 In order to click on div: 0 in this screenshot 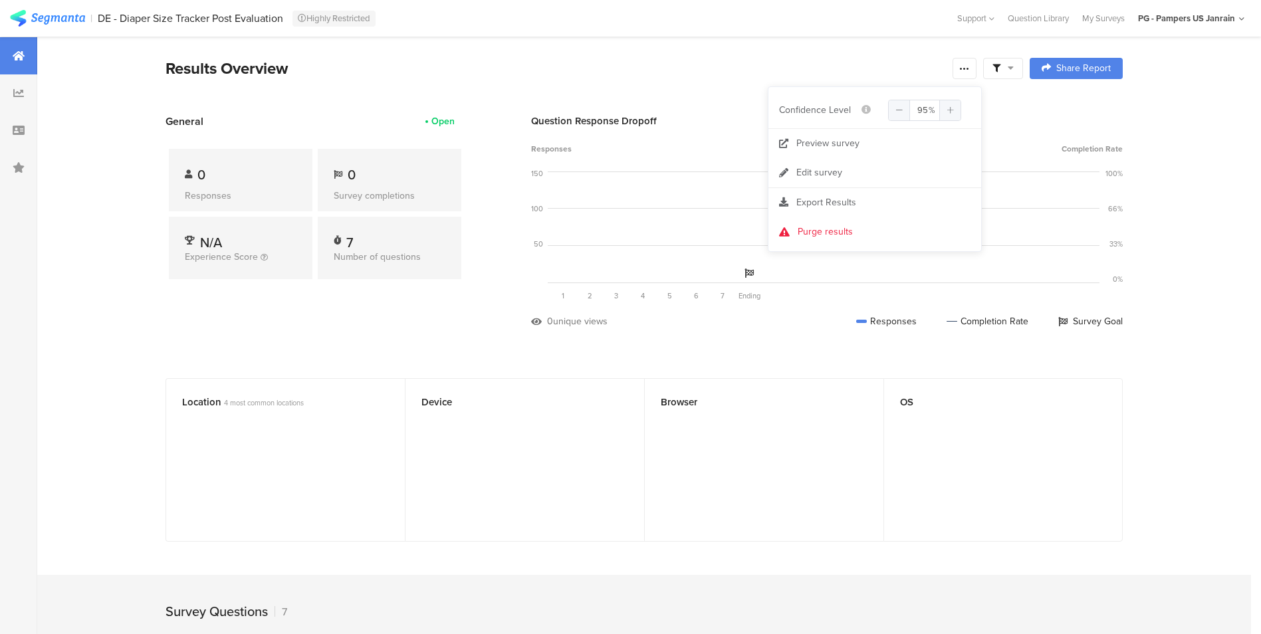, I will do `click(550, 321)`.